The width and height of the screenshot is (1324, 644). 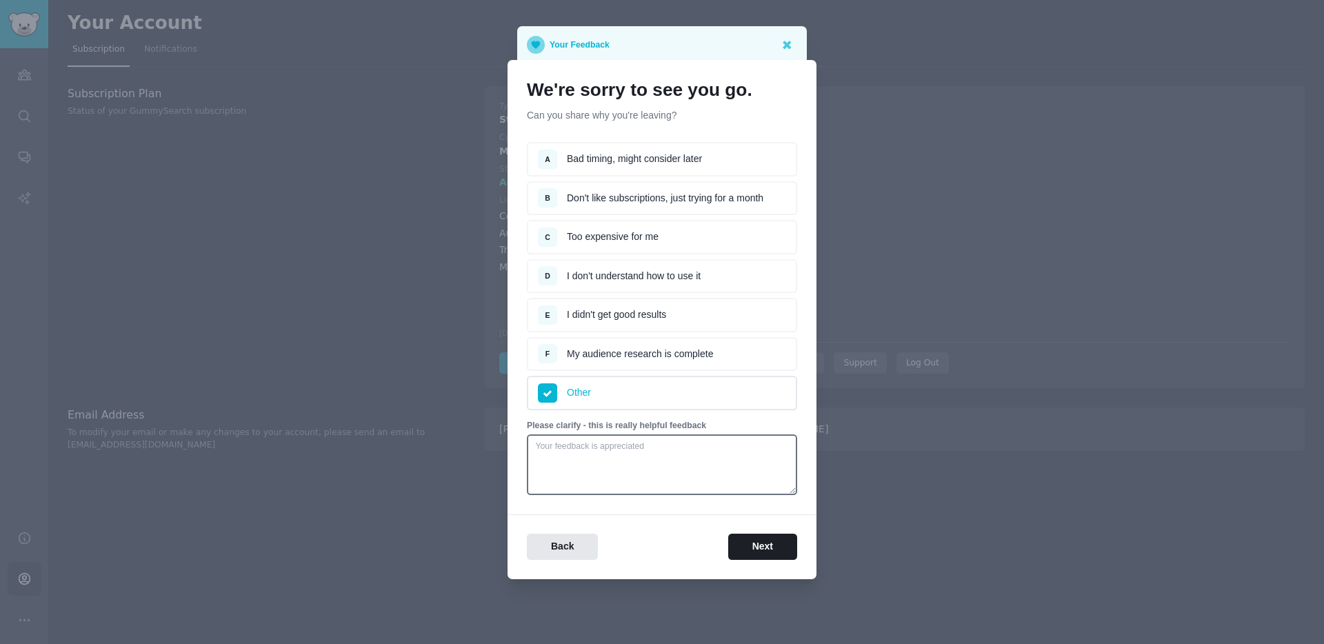 I want to click on span: F, so click(x=548, y=354).